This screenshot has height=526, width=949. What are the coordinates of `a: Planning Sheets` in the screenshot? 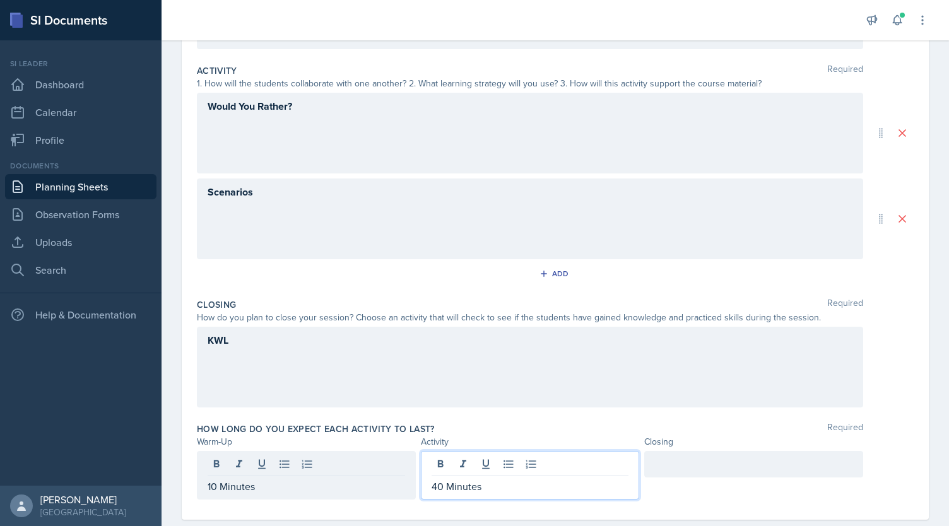 It's located at (81, 187).